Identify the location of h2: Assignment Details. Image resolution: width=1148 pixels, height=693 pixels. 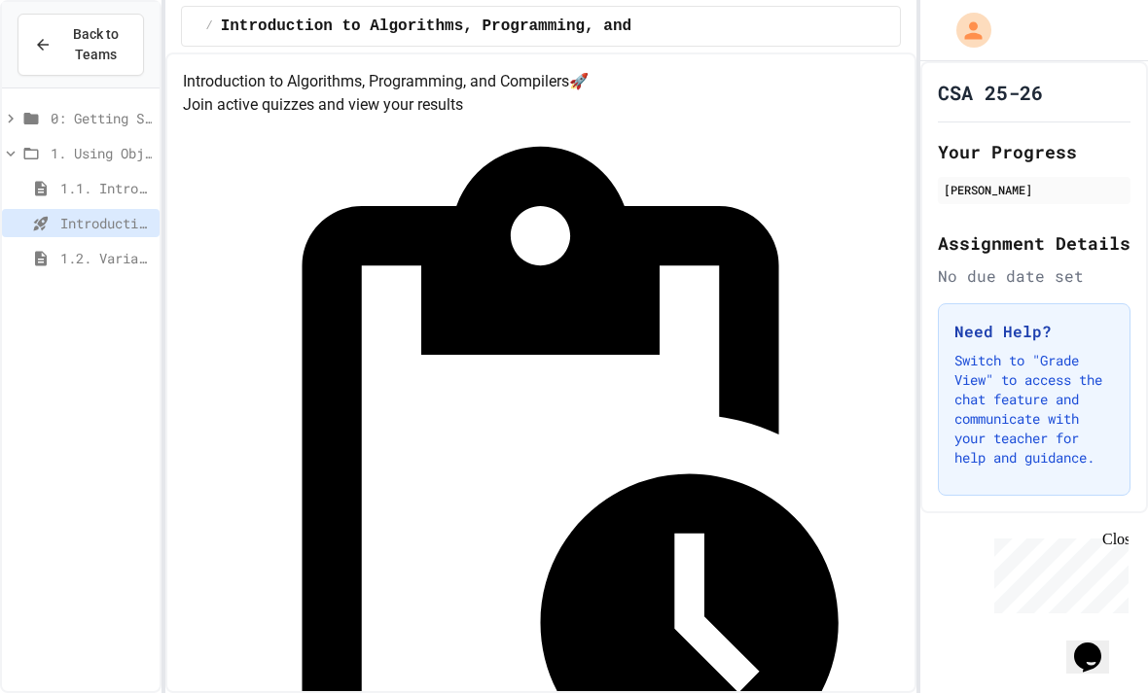
(1034, 243).